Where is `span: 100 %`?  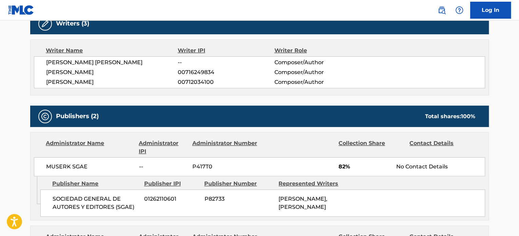 span: 100 % is located at coordinates (468, 116).